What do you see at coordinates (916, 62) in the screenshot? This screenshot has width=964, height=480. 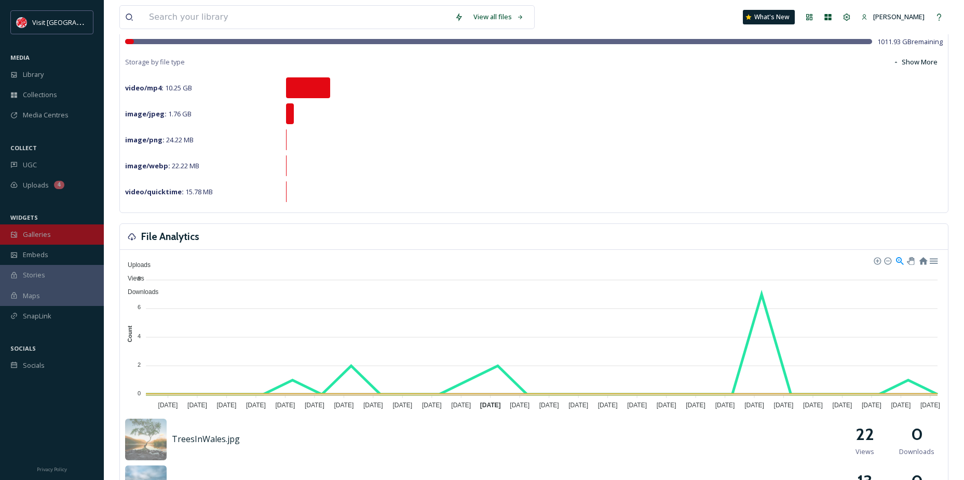 I see `button: Show More` at bounding box center [916, 62].